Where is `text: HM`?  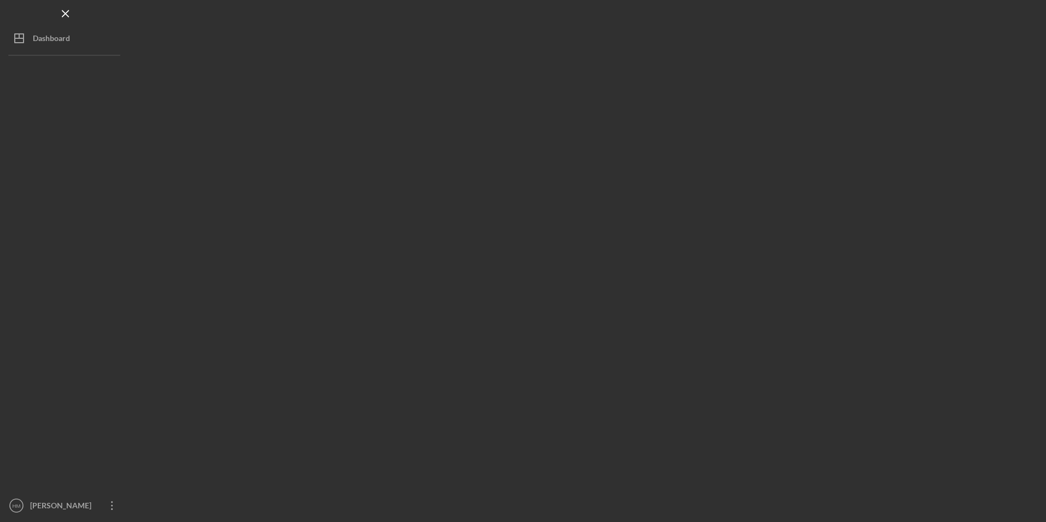
text: HM is located at coordinates (16, 505).